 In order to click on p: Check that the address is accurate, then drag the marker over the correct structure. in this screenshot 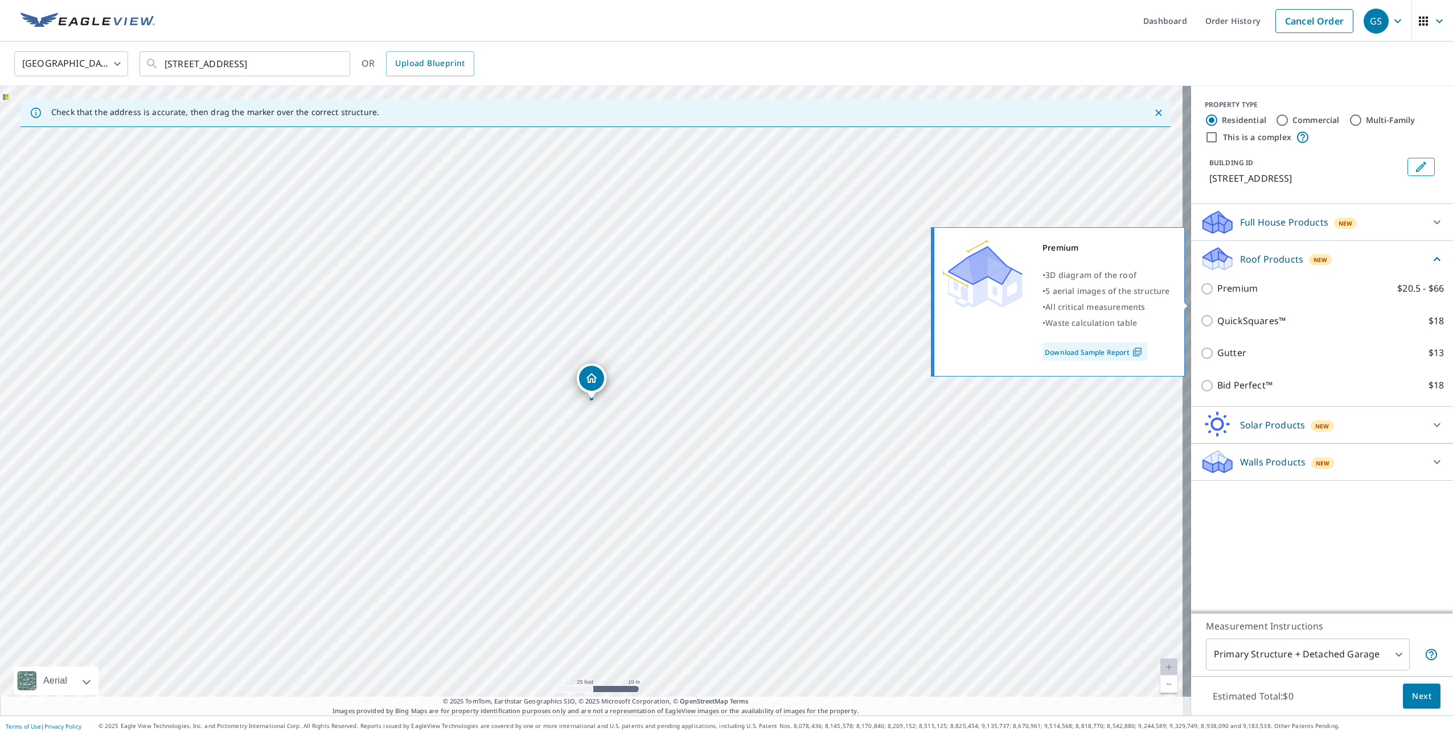, I will do `click(215, 112)`.